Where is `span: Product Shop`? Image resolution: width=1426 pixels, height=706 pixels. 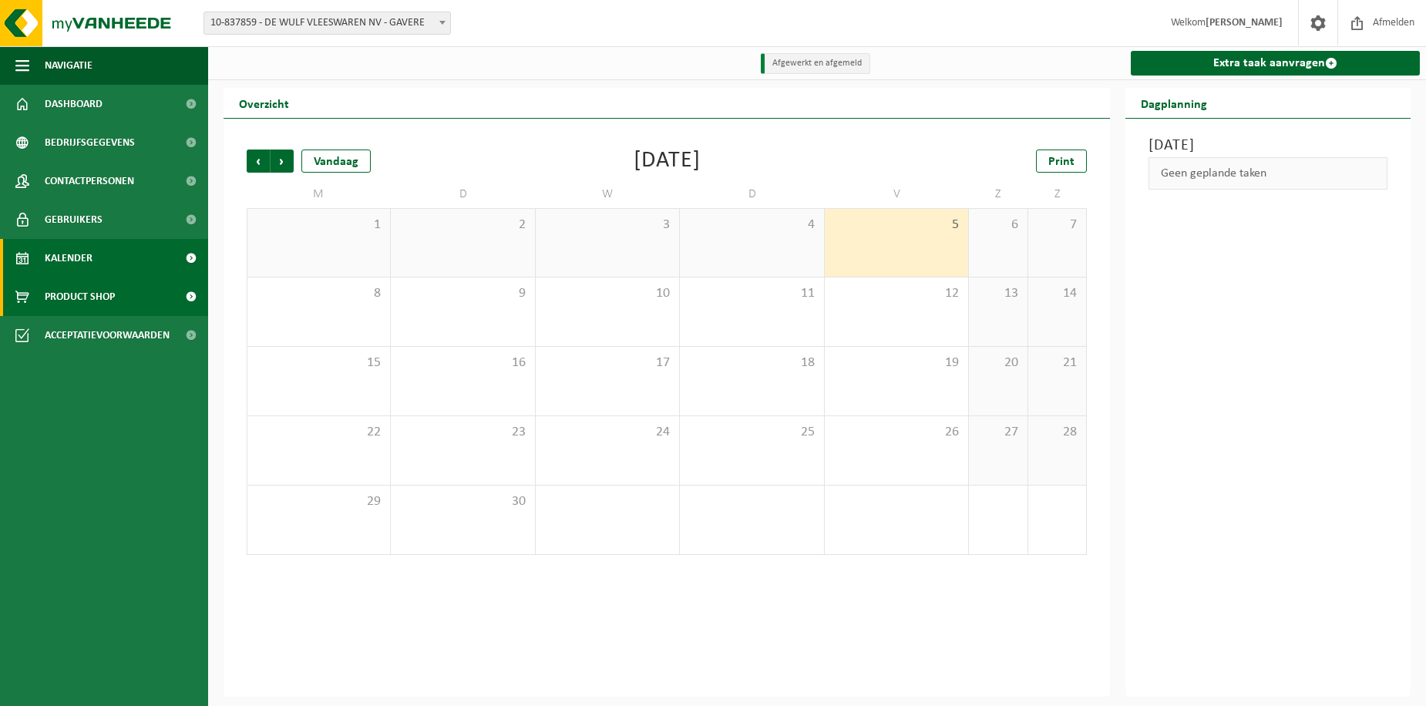
span: Product Shop is located at coordinates (79, 297).